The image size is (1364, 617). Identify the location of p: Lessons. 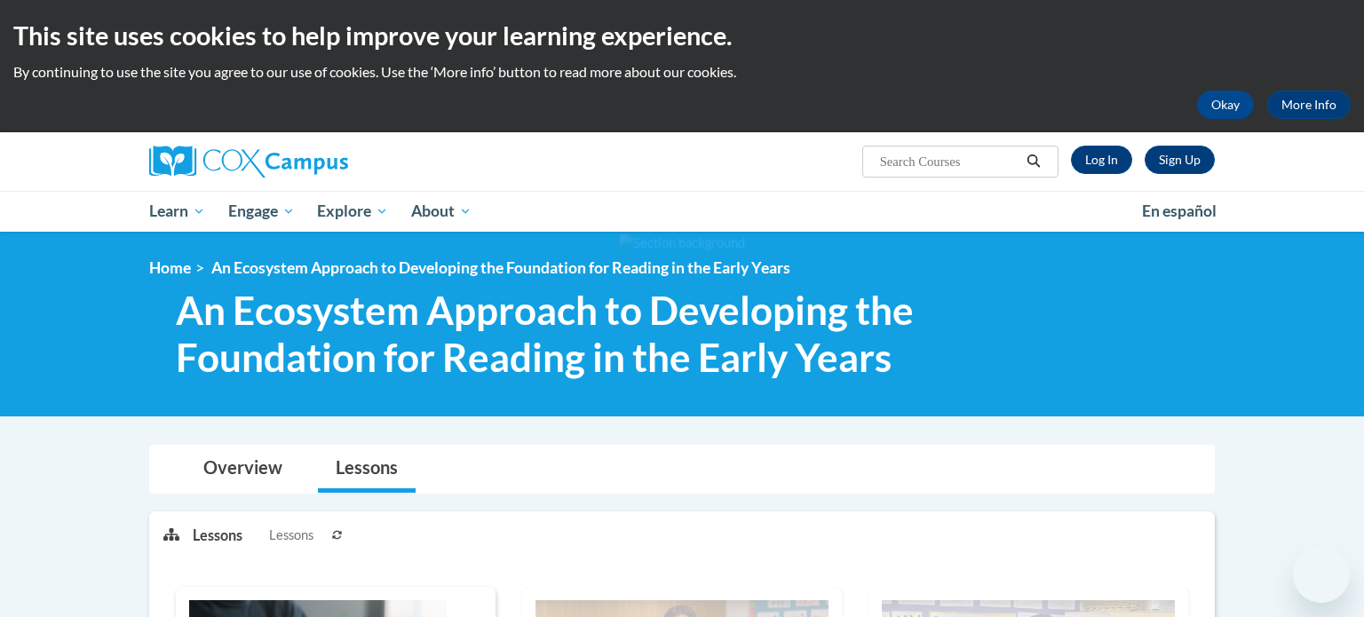
(218, 536).